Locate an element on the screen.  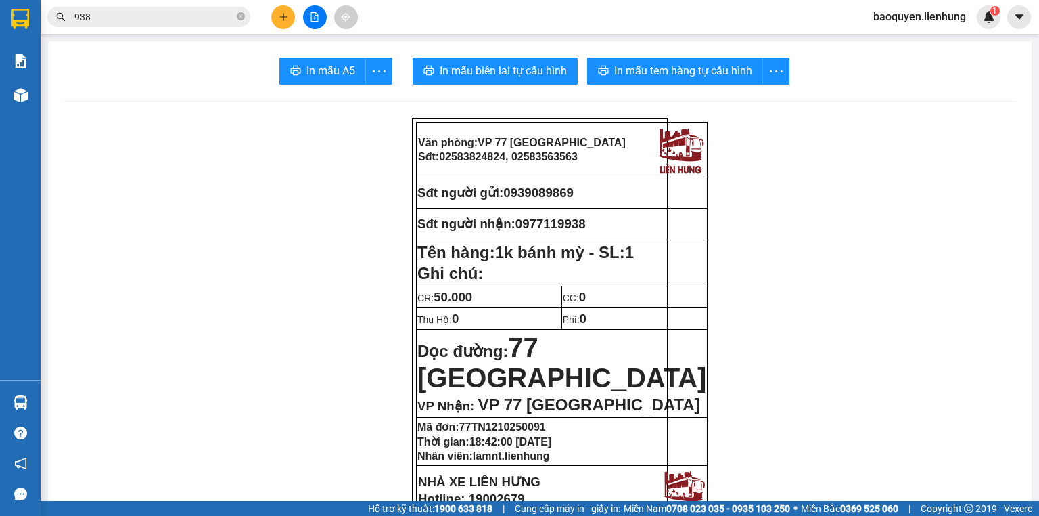
sup: 1 is located at coordinates (995, 11).